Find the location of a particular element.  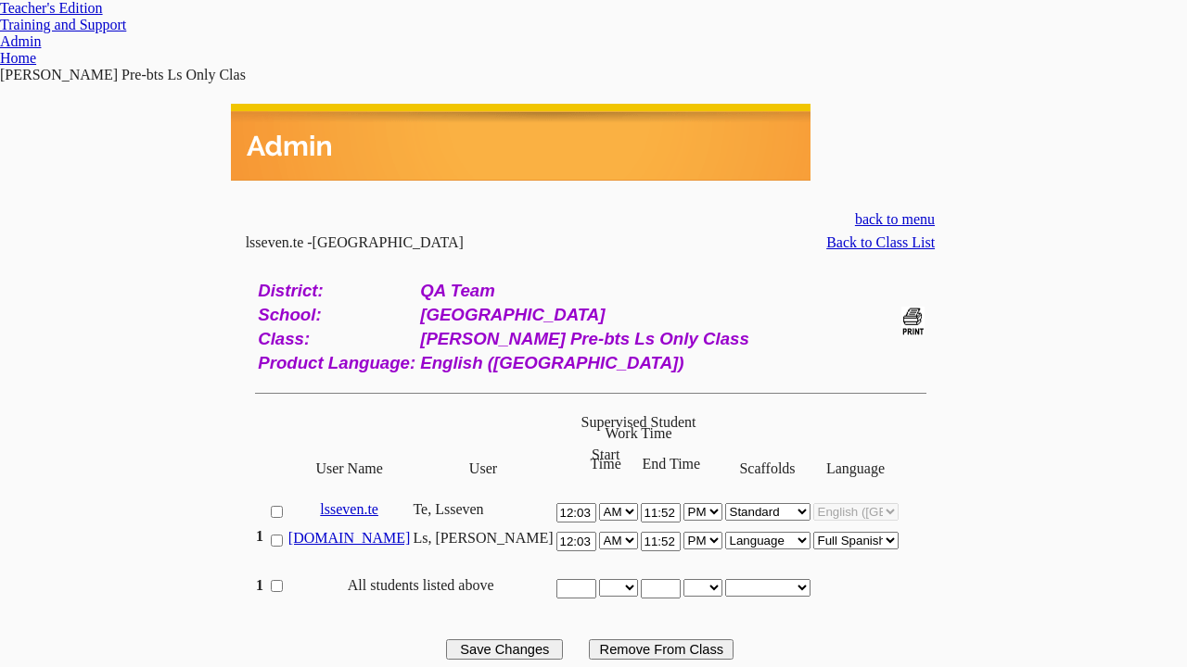

td: Scaffolds is located at coordinates (768, 443).